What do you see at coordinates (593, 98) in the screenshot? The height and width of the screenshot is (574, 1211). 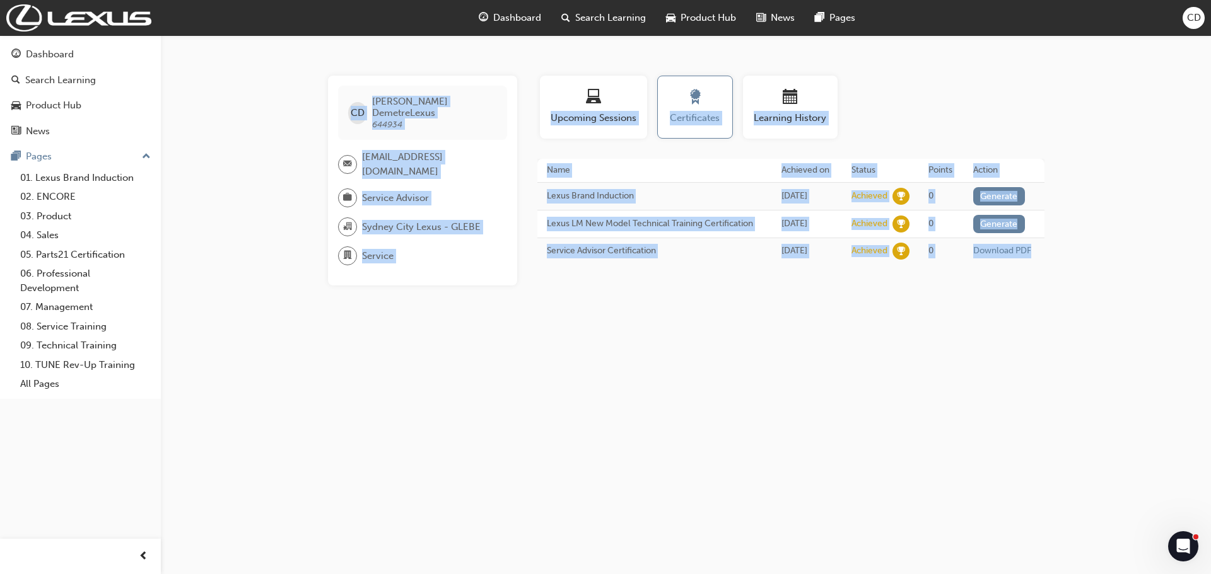 I see `span: laptop-icon` at bounding box center [593, 98].